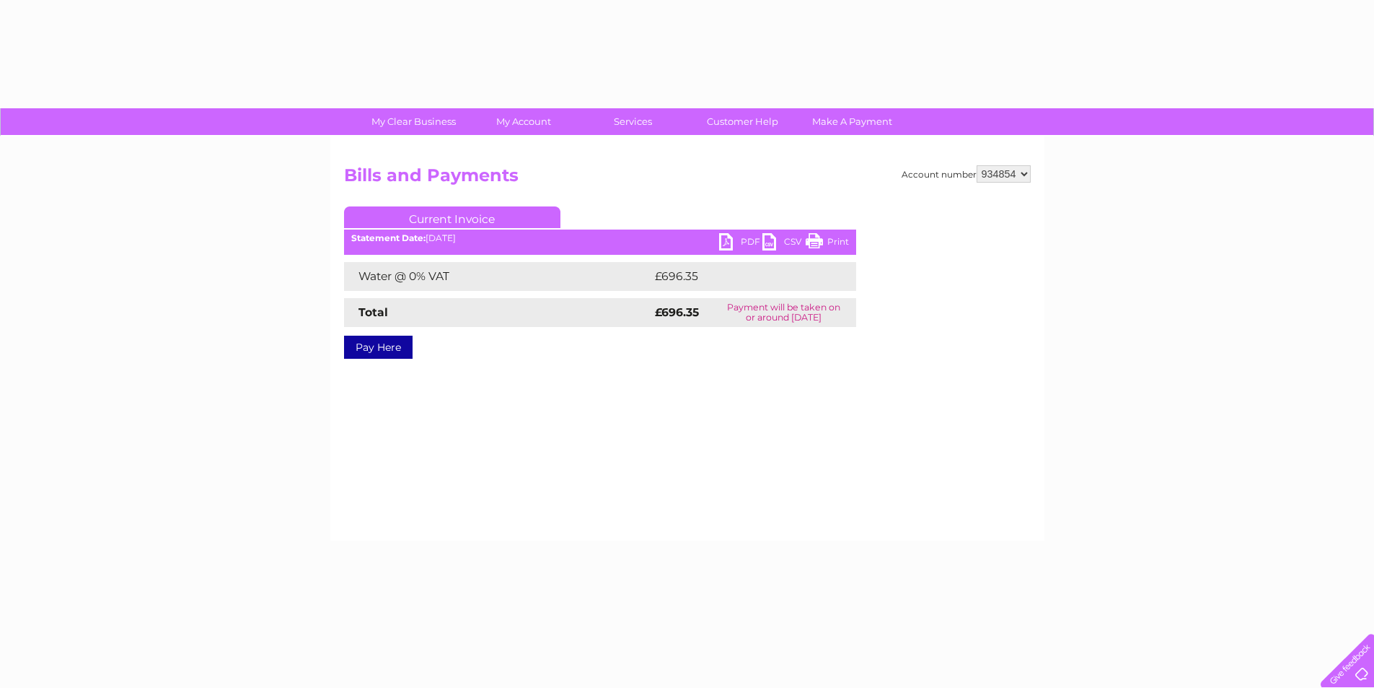  Describe the element at coordinates (498, 276) in the screenshot. I see `td: Water @ 0% VAT` at that location.